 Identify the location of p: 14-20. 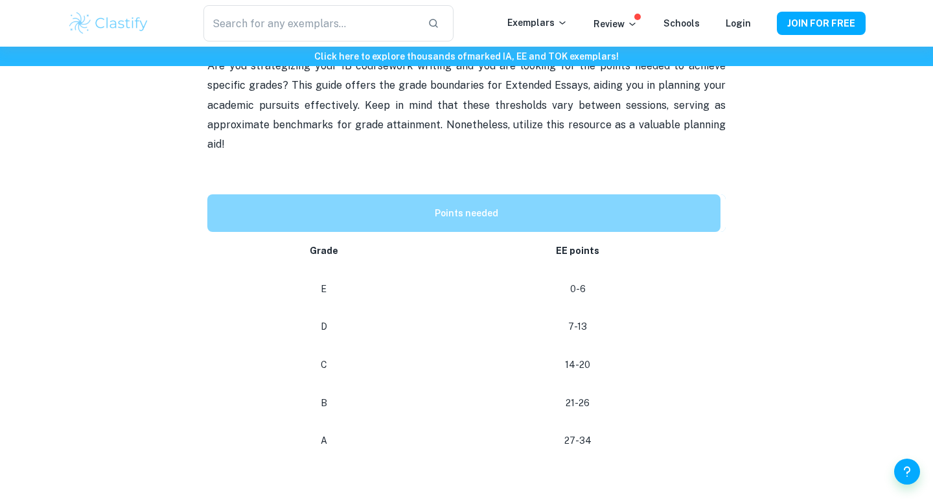
(578, 365).